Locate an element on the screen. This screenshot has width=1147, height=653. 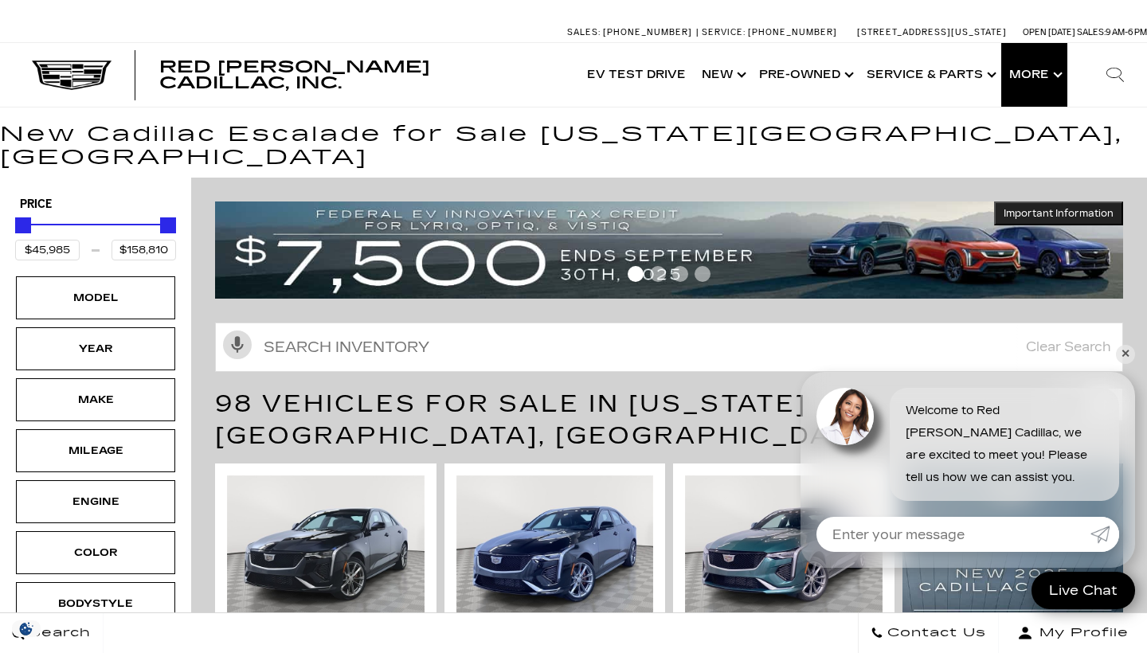
div: Model is located at coordinates (96, 298).